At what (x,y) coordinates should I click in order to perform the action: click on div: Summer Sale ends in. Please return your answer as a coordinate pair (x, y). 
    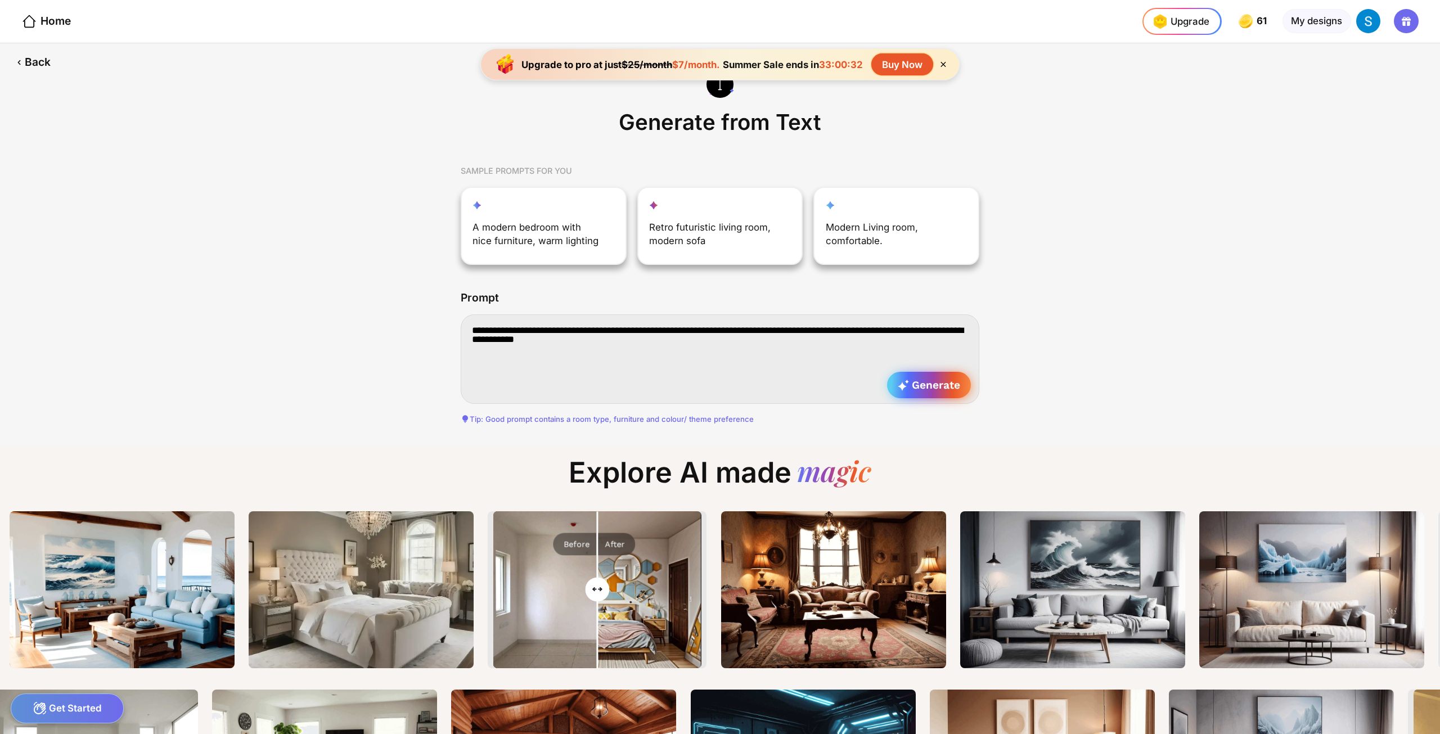
    Looking at the image, I should click on (793, 65).